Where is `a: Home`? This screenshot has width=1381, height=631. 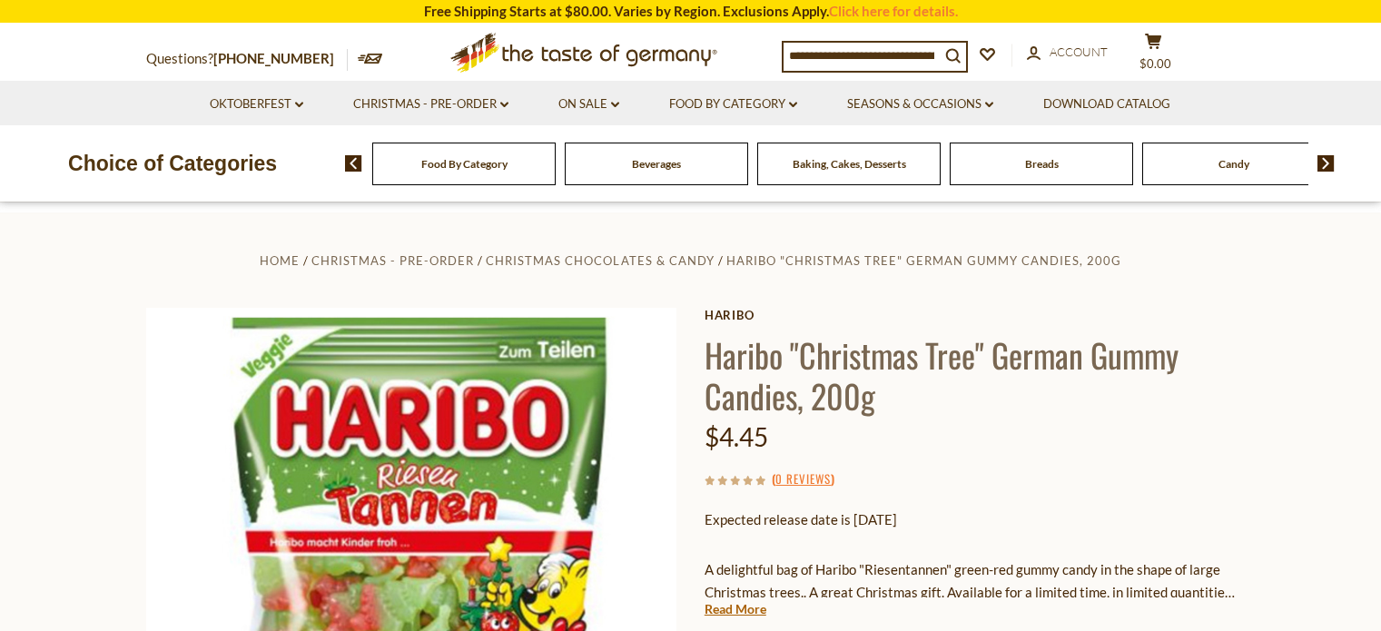
a: Home is located at coordinates (280, 261).